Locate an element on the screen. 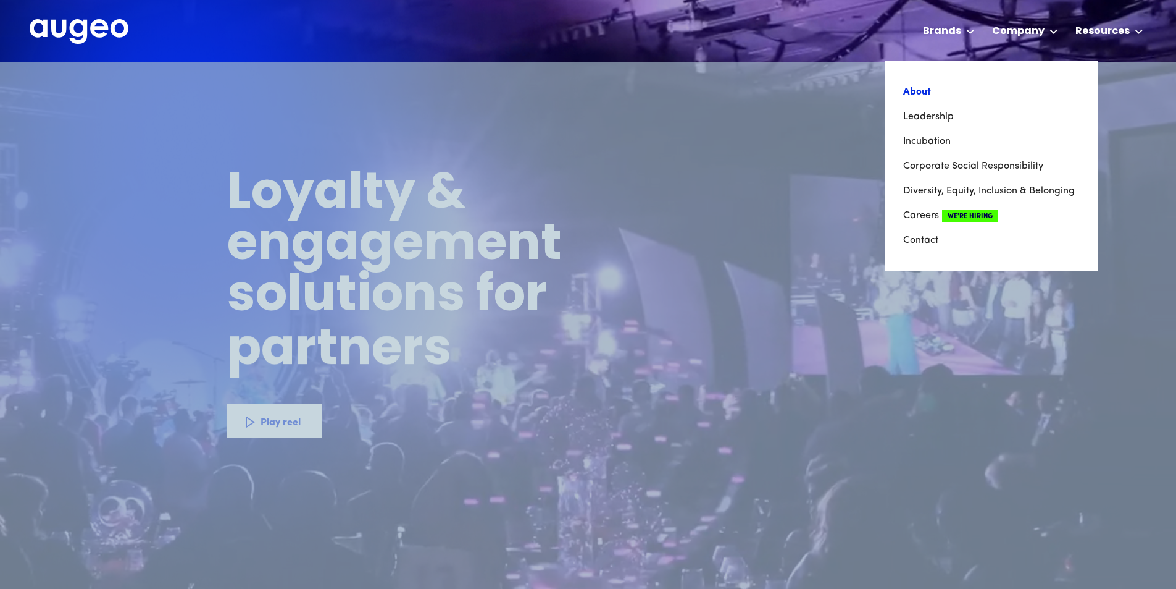 The height and width of the screenshot is (589, 1176). a: Contact is located at coordinates (992, 240).